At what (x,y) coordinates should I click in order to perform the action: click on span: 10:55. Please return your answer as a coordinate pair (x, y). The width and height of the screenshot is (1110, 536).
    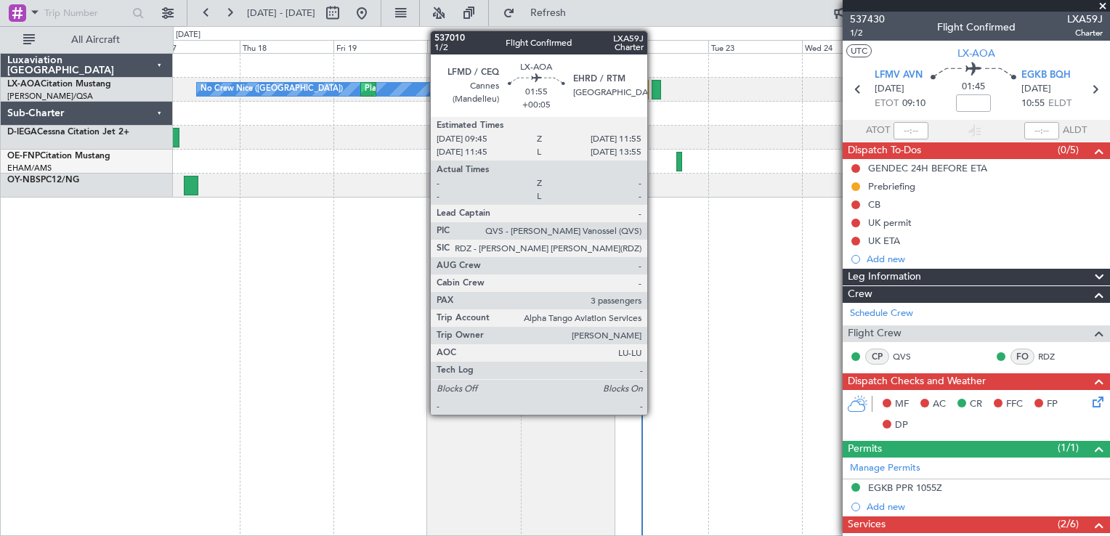
    Looking at the image, I should click on (1033, 104).